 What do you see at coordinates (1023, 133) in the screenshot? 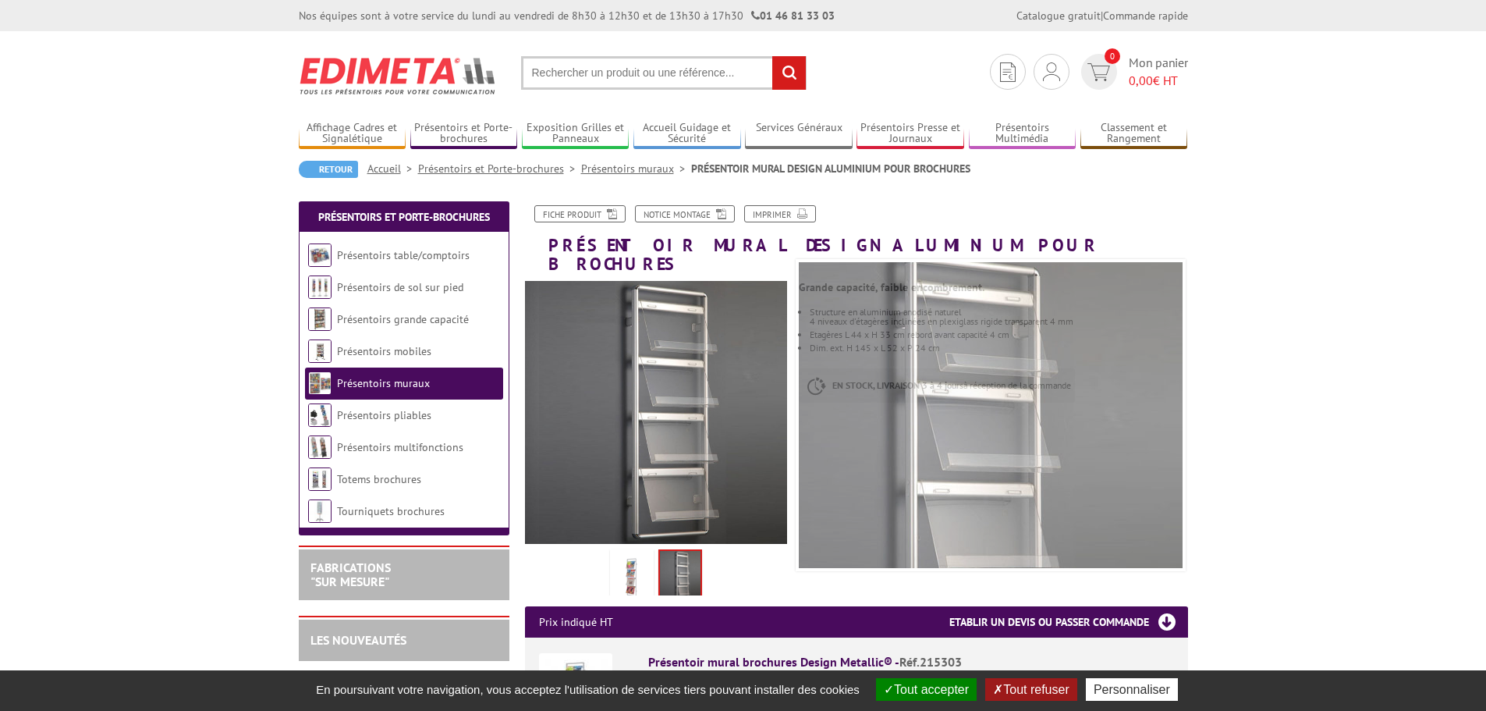
I see `a: Présentoirs Multimédia` at bounding box center [1023, 133].